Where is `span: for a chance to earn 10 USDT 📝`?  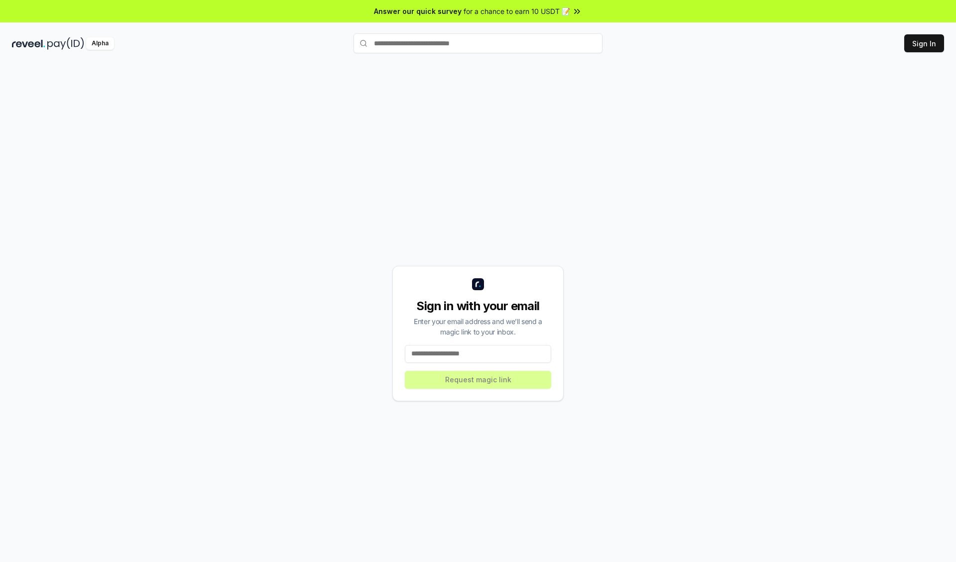
span: for a chance to earn 10 USDT 📝 is located at coordinates (517, 11).